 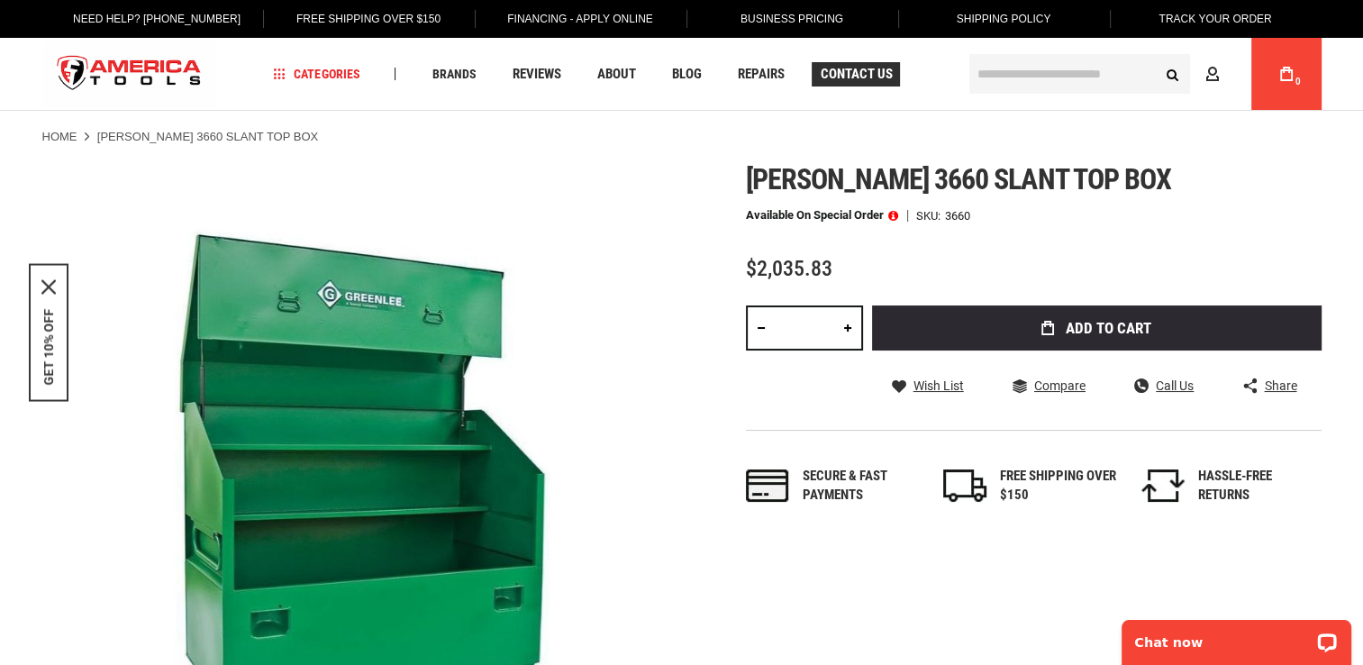 I want to click on p: Available on Special Order, so click(x=821, y=215).